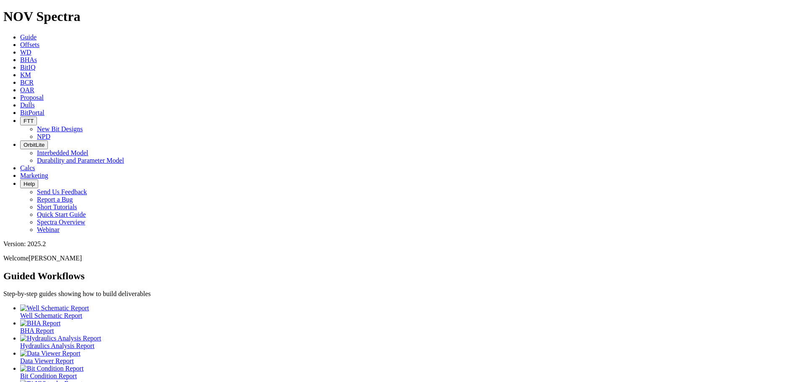 This screenshot has width=806, height=382. Describe the element at coordinates (47, 361) in the screenshot. I see `span: Data Viewer Report` at that location.